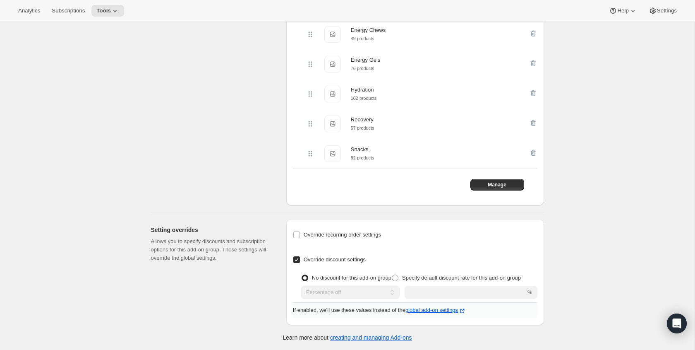  What do you see at coordinates (461, 277) in the screenshot?
I see `span: Specify default discount rate for this add-on group` at bounding box center [461, 277].